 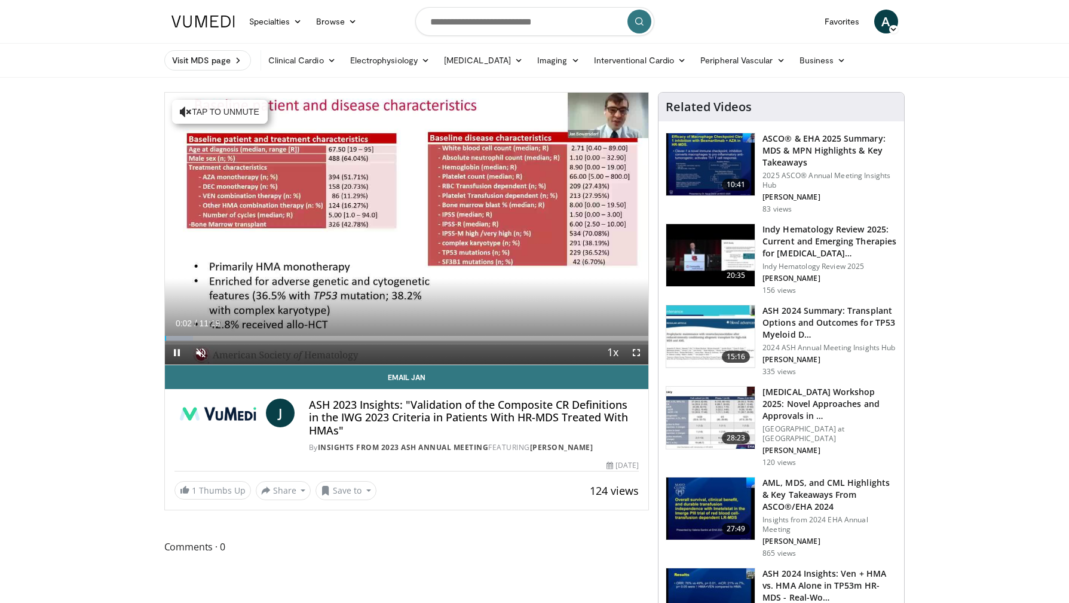 What do you see at coordinates (823, 60) in the screenshot?
I see `a: Business` at bounding box center [823, 60].